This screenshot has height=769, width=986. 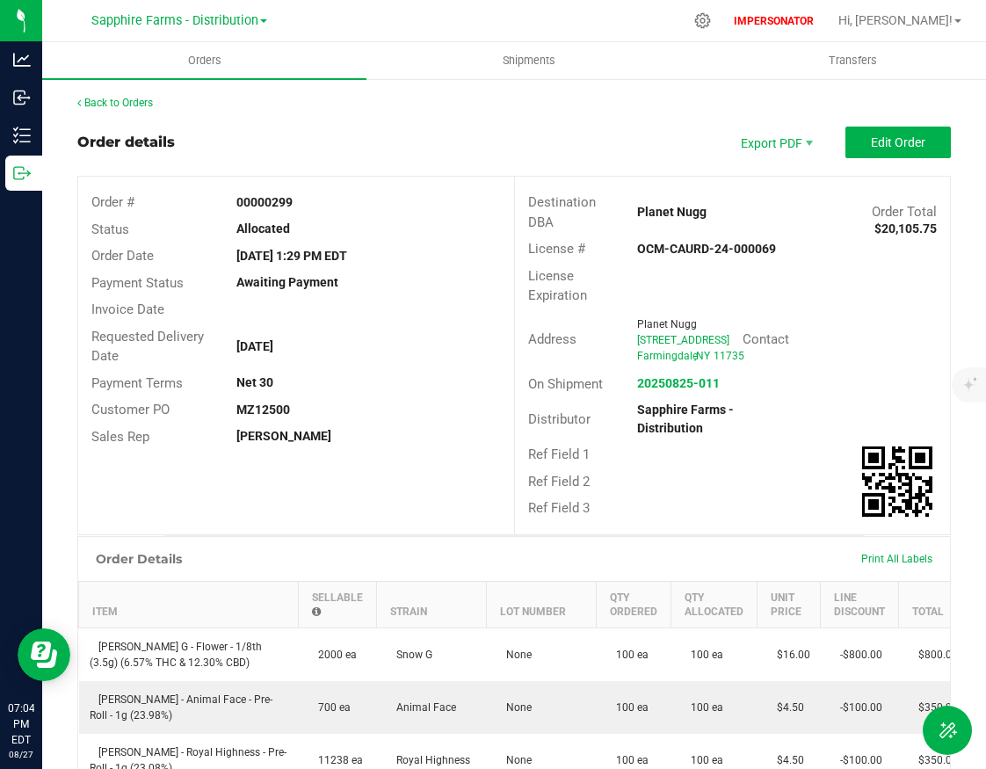 What do you see at coordinates (789, 655) in the screenshot?
I see `span: $16.00` at bounding box center [789, 655].